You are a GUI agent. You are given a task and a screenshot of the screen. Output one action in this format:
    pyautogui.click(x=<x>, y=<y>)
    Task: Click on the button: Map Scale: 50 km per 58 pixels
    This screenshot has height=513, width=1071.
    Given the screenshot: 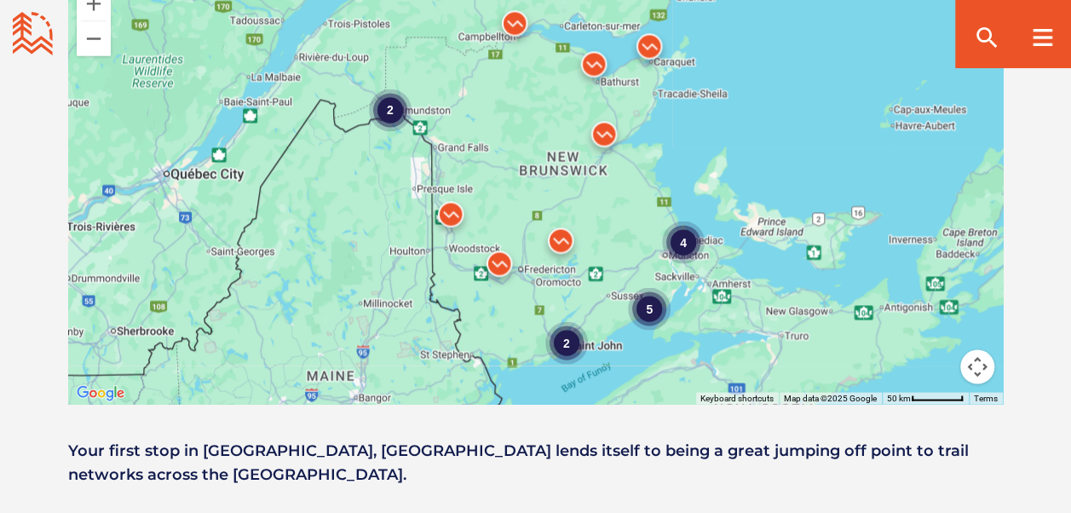 What is the action you would take?
    pyautogui.click(x=926, y=398)
    